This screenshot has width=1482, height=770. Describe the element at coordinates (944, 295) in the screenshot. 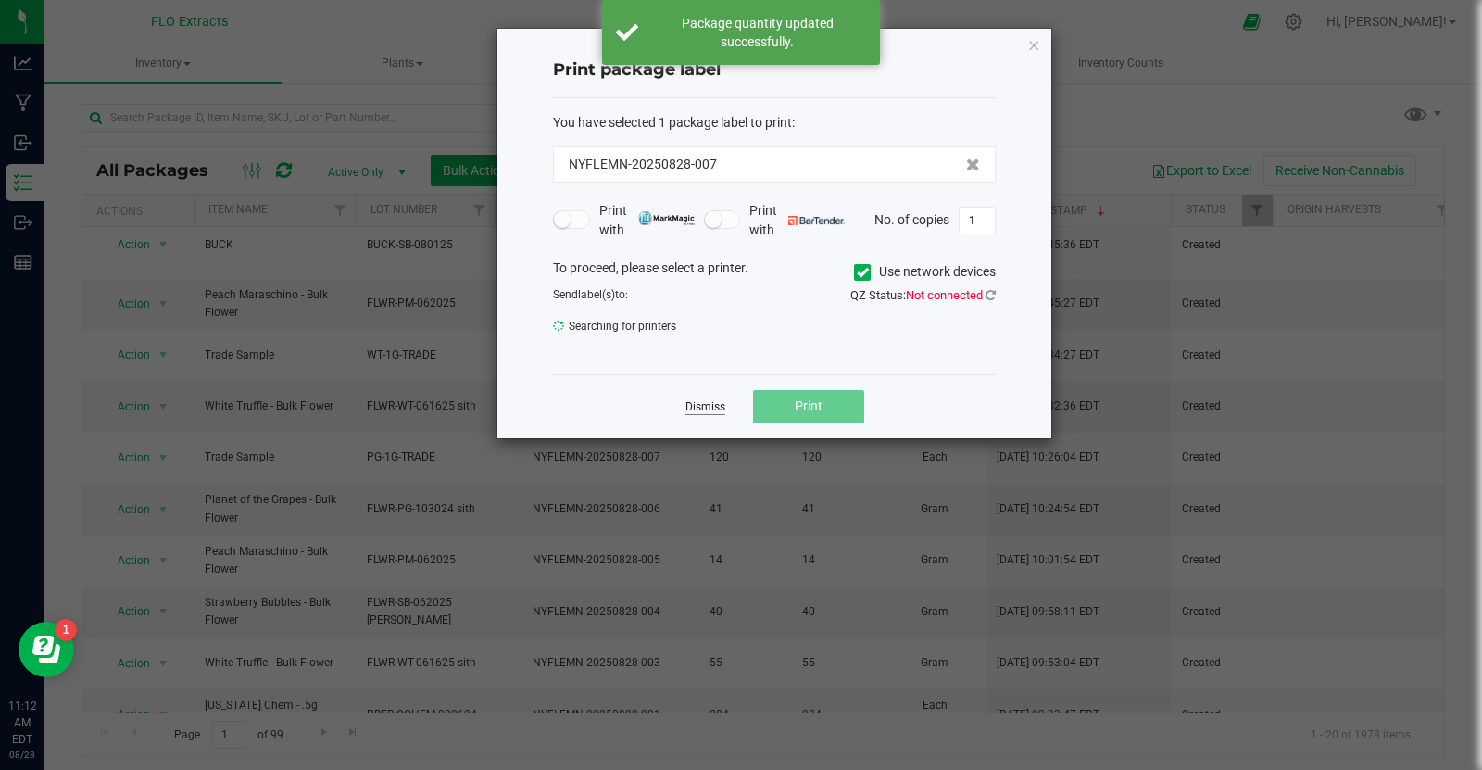

I see `span: Not connected` at that location.